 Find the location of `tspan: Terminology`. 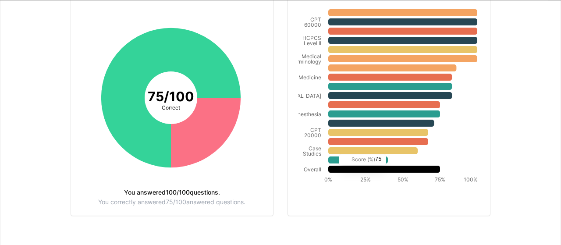

tspan: Terminology is located at coordinates (306, 61).